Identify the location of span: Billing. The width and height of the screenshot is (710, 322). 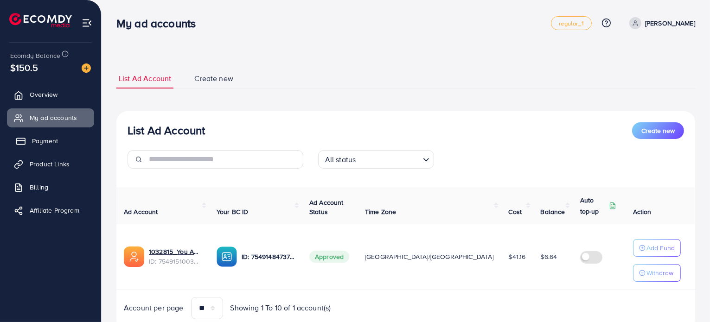
(39, 187).